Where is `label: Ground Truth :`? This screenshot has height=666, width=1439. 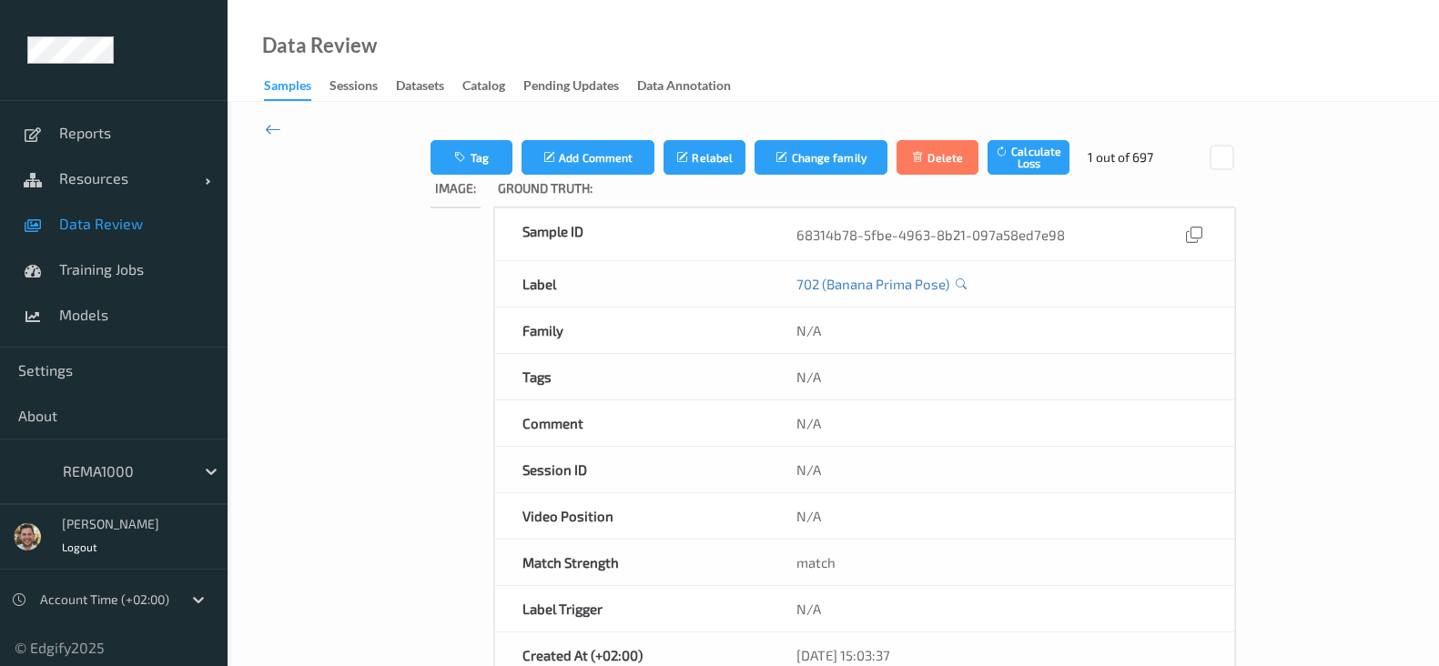
label: Ground Truth : is located at coordinates (865, 190).